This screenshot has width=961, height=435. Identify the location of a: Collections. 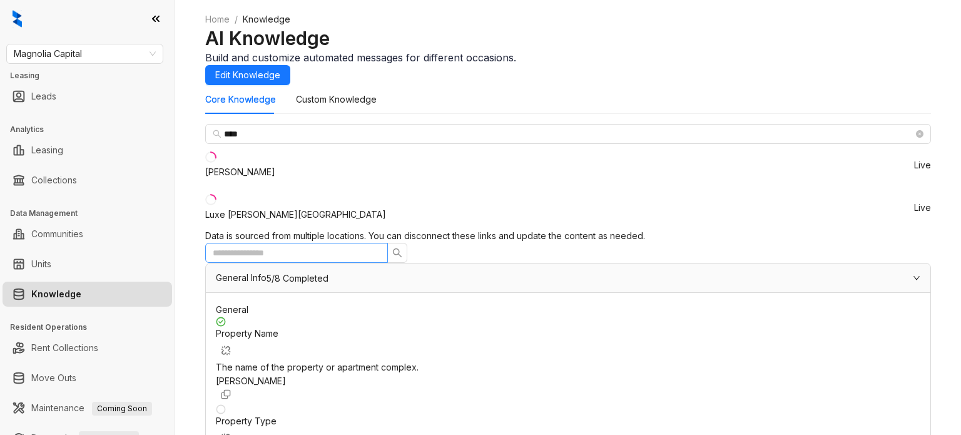
(54, 180).